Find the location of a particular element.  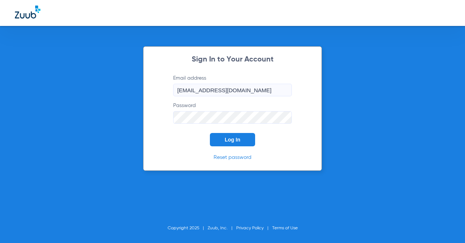

a: Terms of Use is located at coordinates (285, 229).